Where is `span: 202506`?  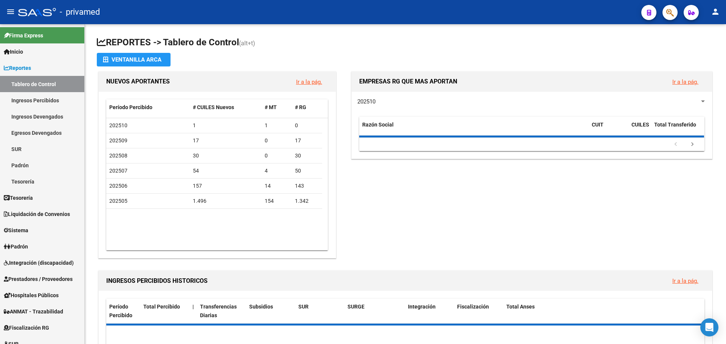
span: 202506 is located at coordinates (118, 186).